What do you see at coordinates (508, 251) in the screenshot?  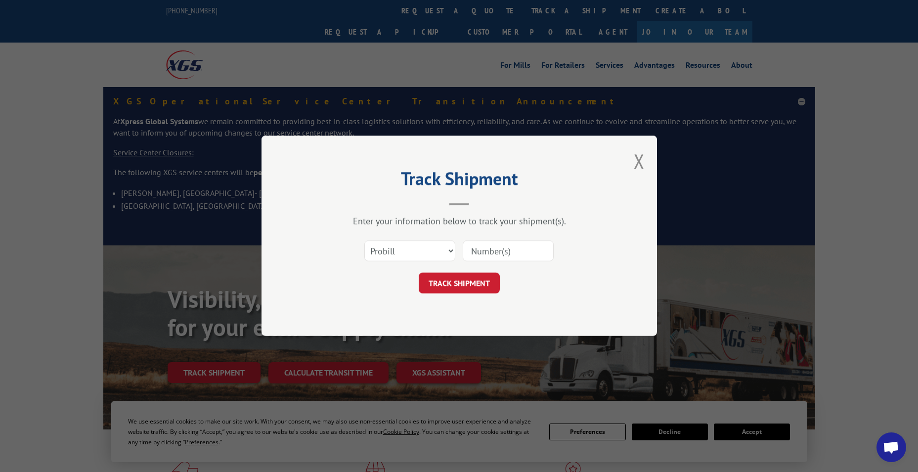 I see `input: Number(s)` at bounding box center [508, 251].